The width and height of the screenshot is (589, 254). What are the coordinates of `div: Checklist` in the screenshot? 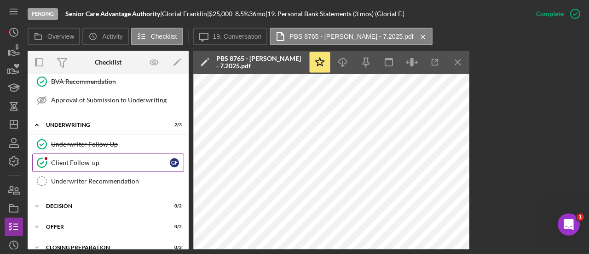 It's located at (108, 62).